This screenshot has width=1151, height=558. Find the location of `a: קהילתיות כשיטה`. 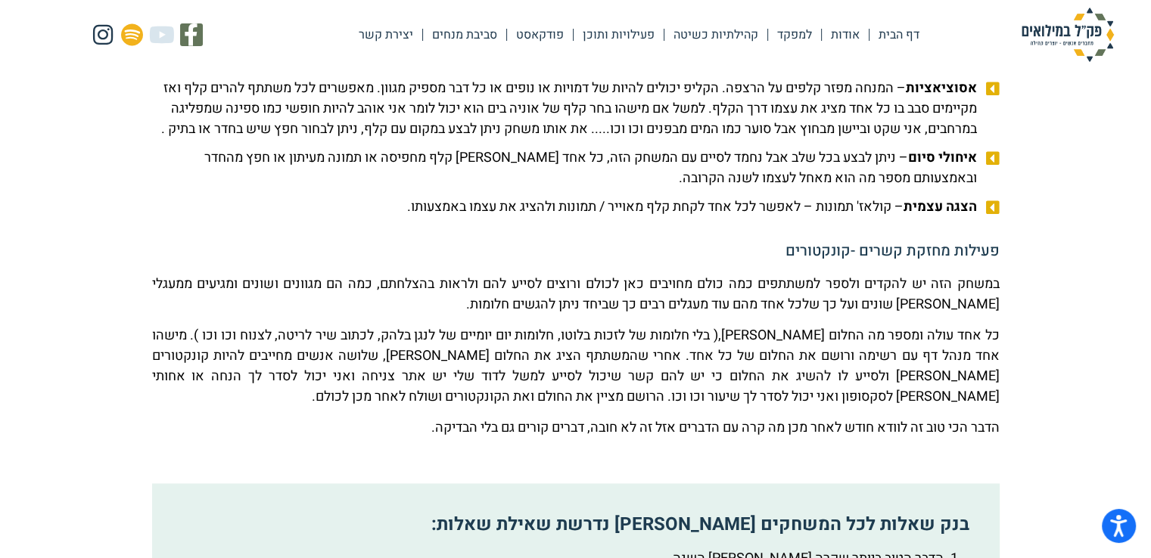

a: קהילתיות כשיטה is located at coordinates (716, 35).